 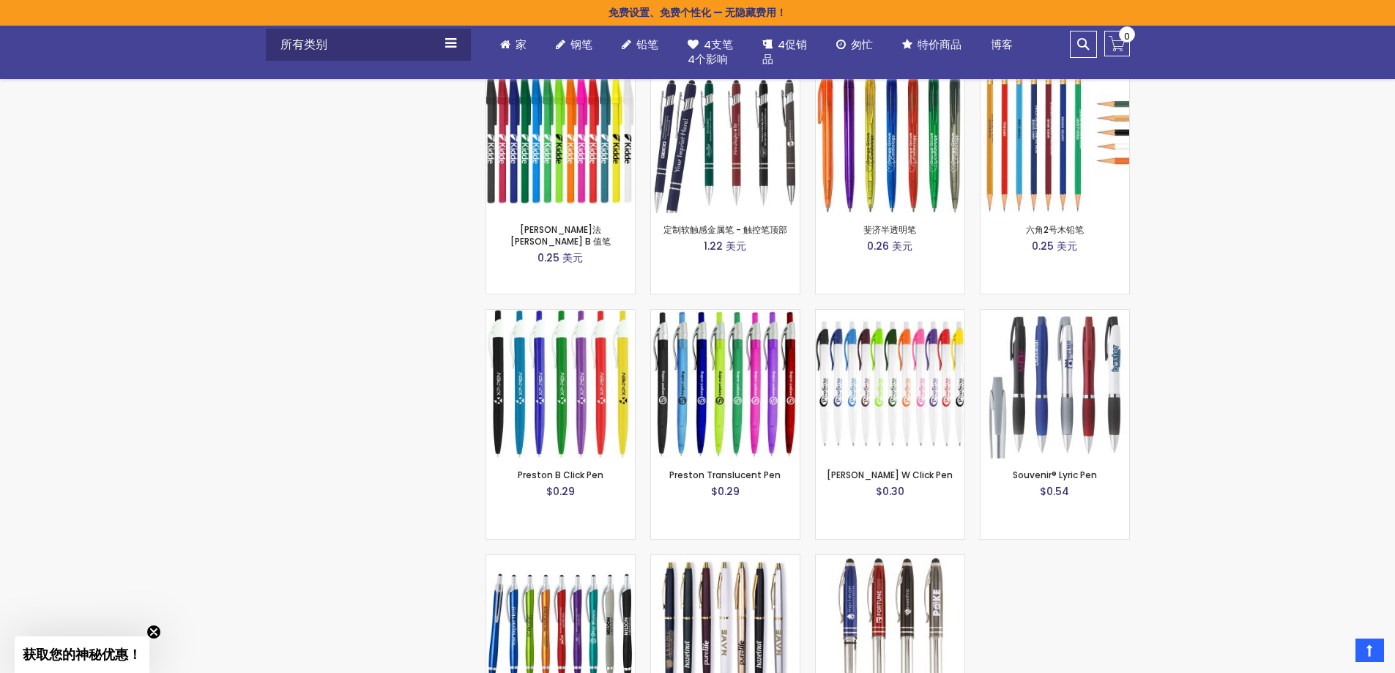 What do you see at coordinates (1001, 44) in the screenshot?
I see `font: 博客` at bounding box center [1001, 44].